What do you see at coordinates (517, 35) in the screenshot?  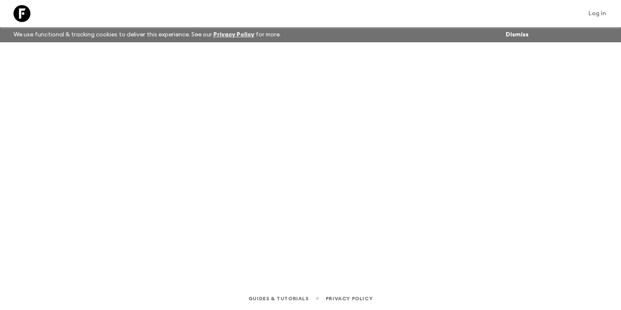 I see `button: Dismiss` at bounding box center [517, 35].